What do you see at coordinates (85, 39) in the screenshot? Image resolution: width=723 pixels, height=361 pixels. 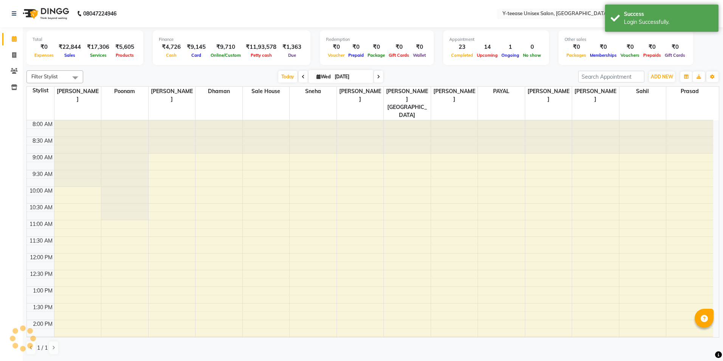 I see `div: Total` at bounding box center [85, 39].